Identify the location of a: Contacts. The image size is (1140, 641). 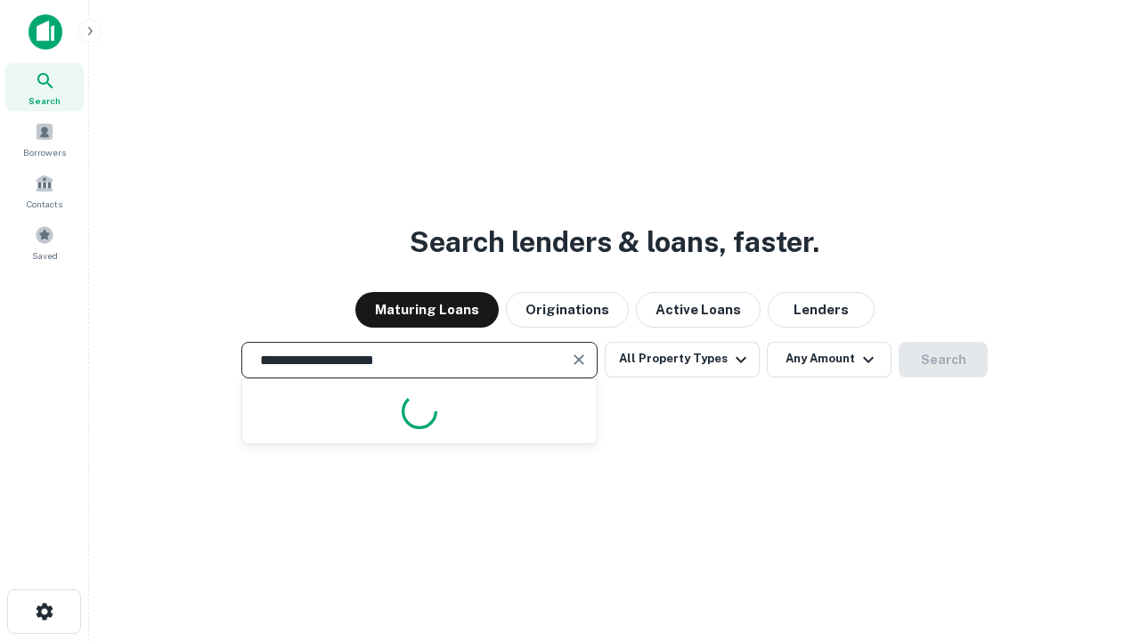
(45, 191).